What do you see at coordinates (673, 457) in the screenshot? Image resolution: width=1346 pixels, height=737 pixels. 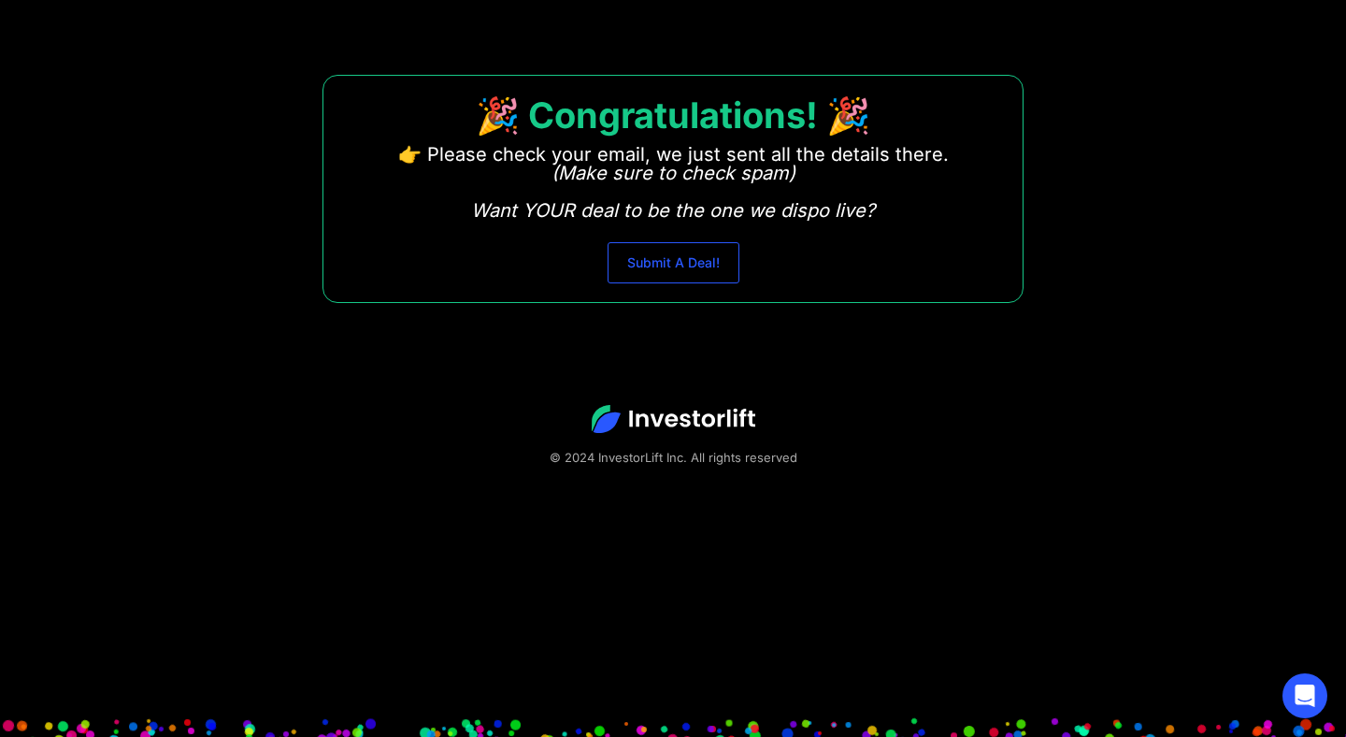 I see `div: © 2024 InvestorLift Inc. All rights reserved` at bounding box center [673, 457].